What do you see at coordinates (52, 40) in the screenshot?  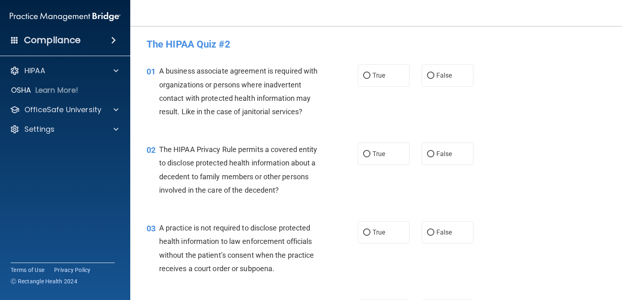 I see `h4: Compliance` at bounding box center [52, 40].